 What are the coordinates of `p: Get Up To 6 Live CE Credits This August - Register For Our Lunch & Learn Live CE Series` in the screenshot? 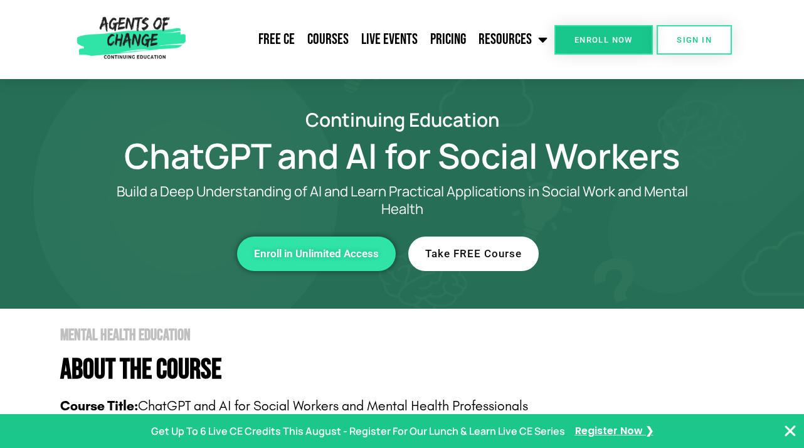 It's located at (358, 431).